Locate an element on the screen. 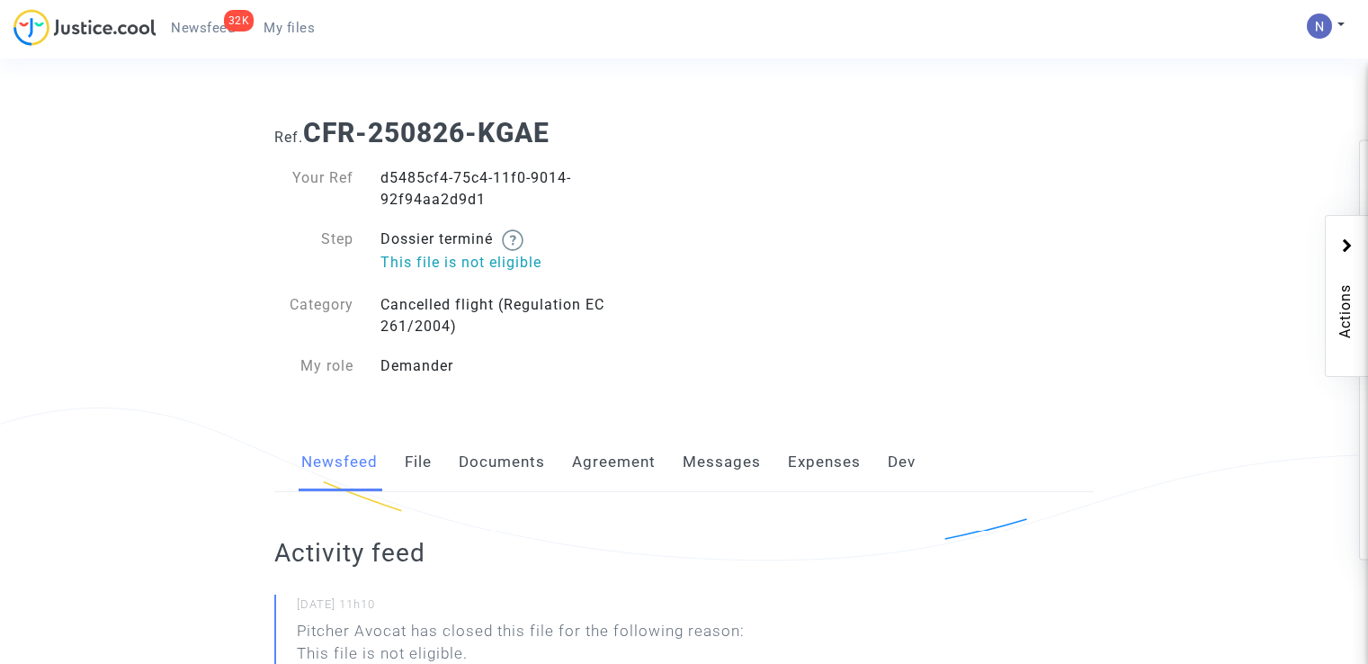  img: ACg8ocLbdXnmRFmzhNqwOPt_sjleXT1r-v--4sGn8-BO7_nRuDcVYw=s96-c is located at coordinates (1319, 26).